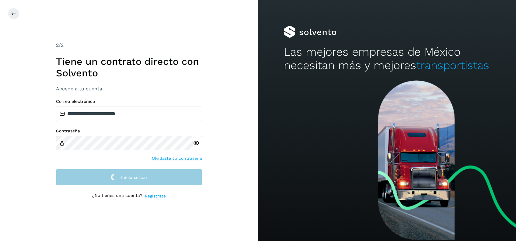 The image size is (516, 241). I want to click on label: Correo electrónico, so click(129, 101).